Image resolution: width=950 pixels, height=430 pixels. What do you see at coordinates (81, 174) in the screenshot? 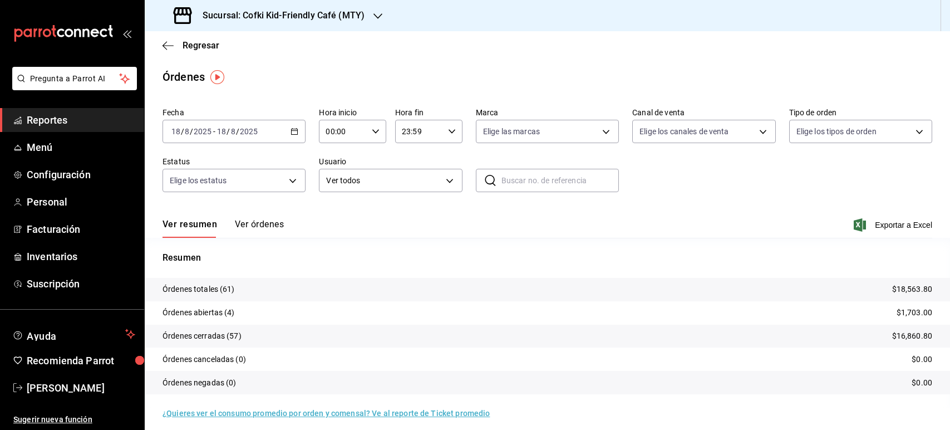
I see `span: Configuración` at bounding box center [81, 174].